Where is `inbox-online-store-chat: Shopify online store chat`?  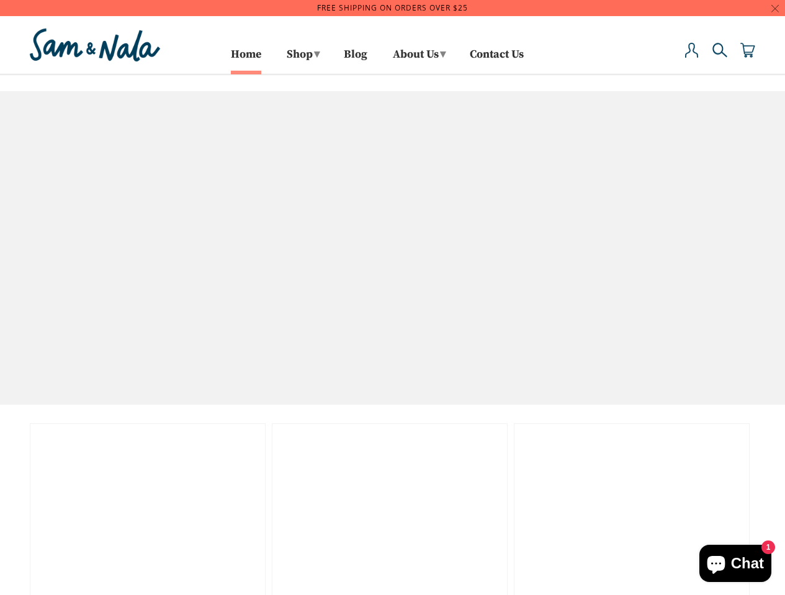 inbox-online-store-chat: Shopify online store chat is located at coordinates (735, 565).